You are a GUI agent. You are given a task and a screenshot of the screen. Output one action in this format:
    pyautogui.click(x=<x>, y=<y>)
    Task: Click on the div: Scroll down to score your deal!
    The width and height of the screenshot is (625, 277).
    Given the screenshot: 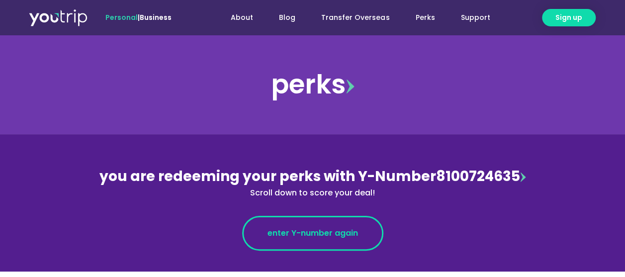 What is the action you would take?
    pyautogui.click(x=313, y=193)
    